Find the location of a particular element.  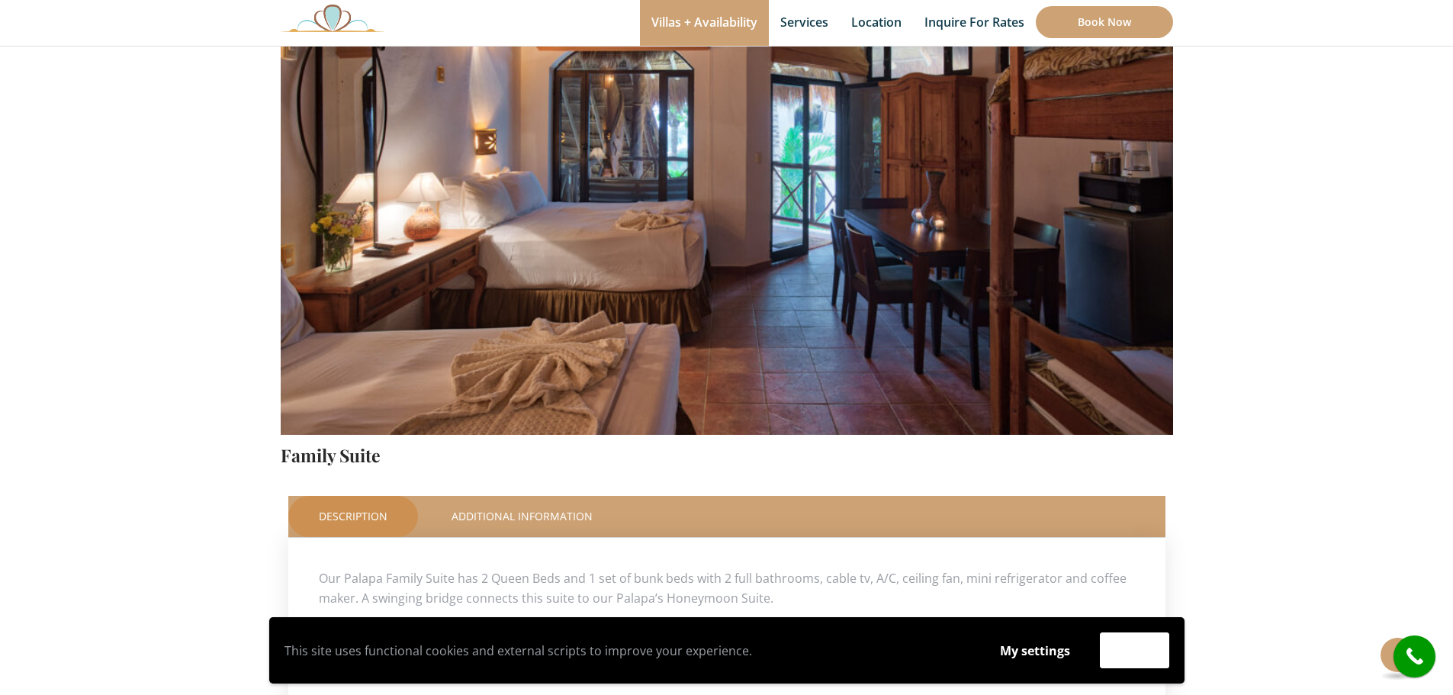

a: Book Now is located at coordinates (1105, 22).